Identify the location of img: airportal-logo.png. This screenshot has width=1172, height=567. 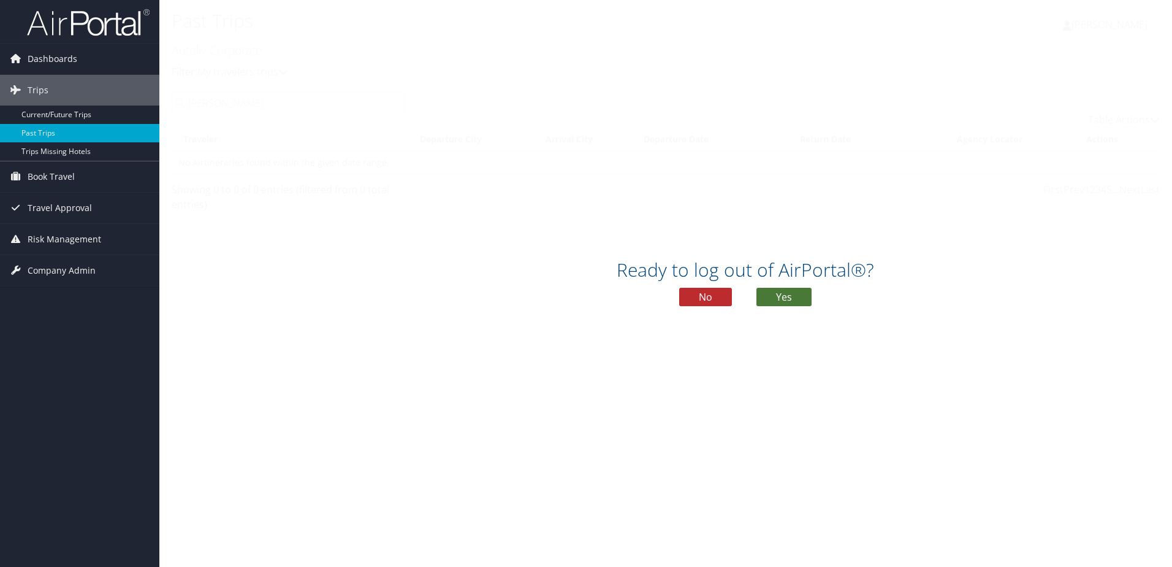
(88, 22).